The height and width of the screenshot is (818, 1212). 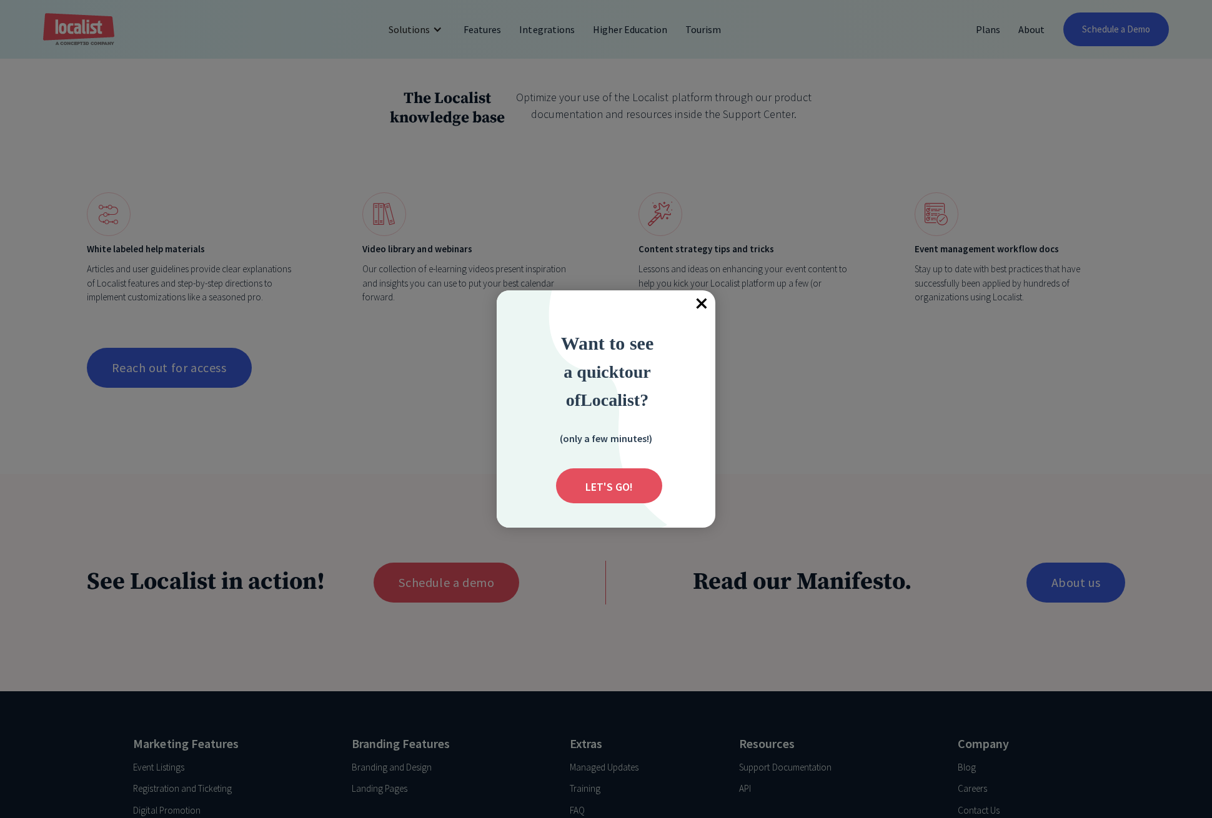 I want to click on div: Want to see a quick tour of Localist?, so click(x=607, y=371).